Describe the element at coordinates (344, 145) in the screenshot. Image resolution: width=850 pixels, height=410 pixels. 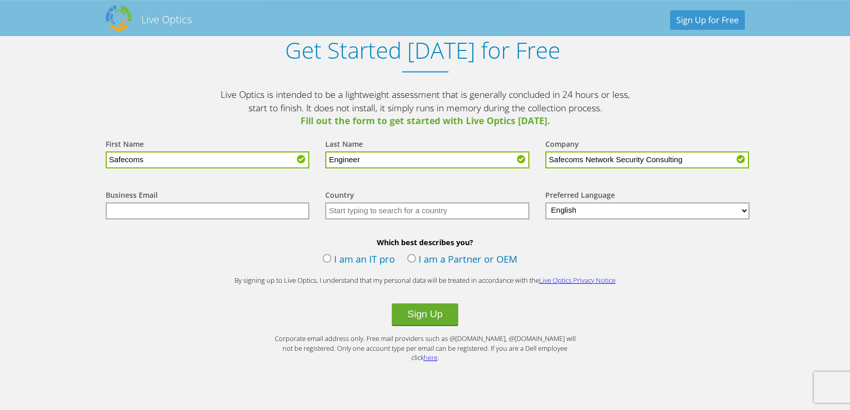
I see `label: Last Name` at that location.